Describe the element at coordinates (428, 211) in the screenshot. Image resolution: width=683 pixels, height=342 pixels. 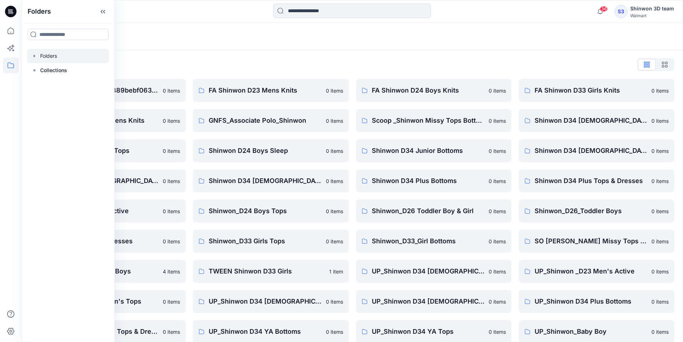
I see `p: Shinwon_D26 Toddler Boy & Girl` at that location.